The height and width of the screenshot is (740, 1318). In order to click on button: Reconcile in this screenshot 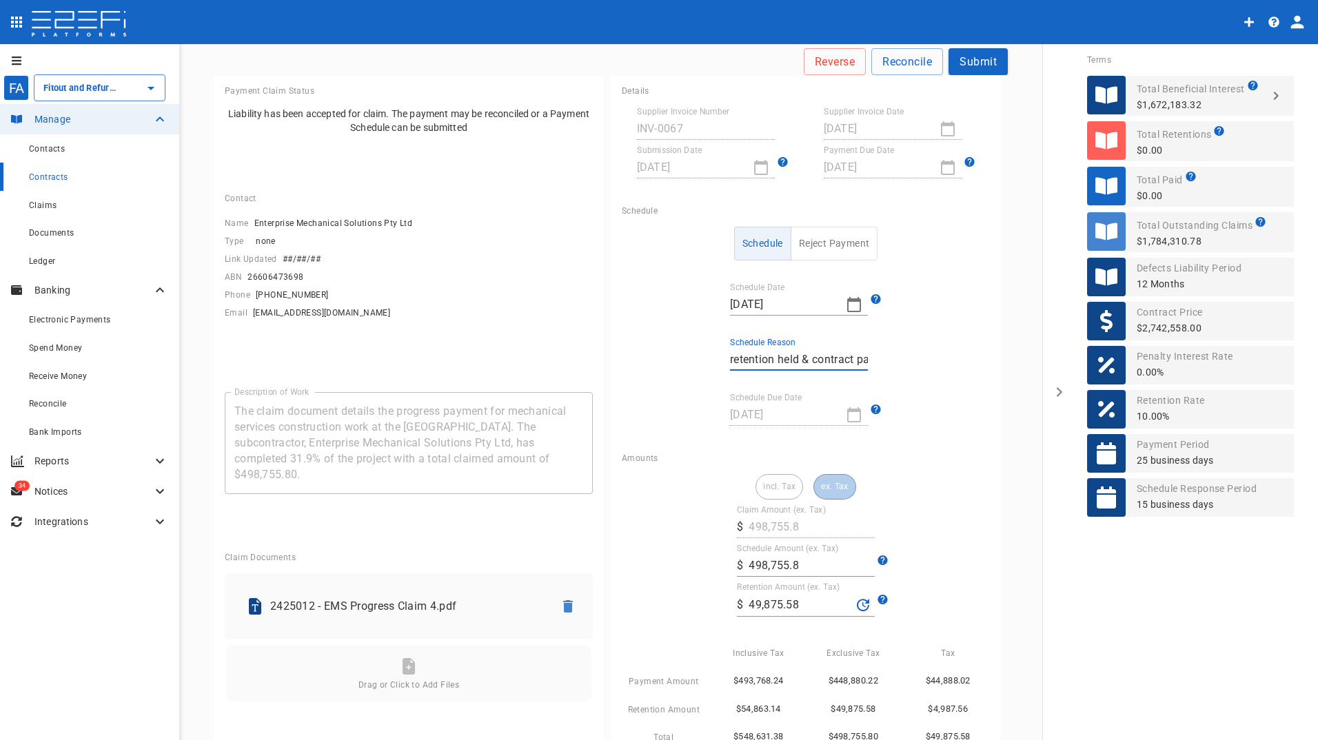, I will do `click(907, 61)`.